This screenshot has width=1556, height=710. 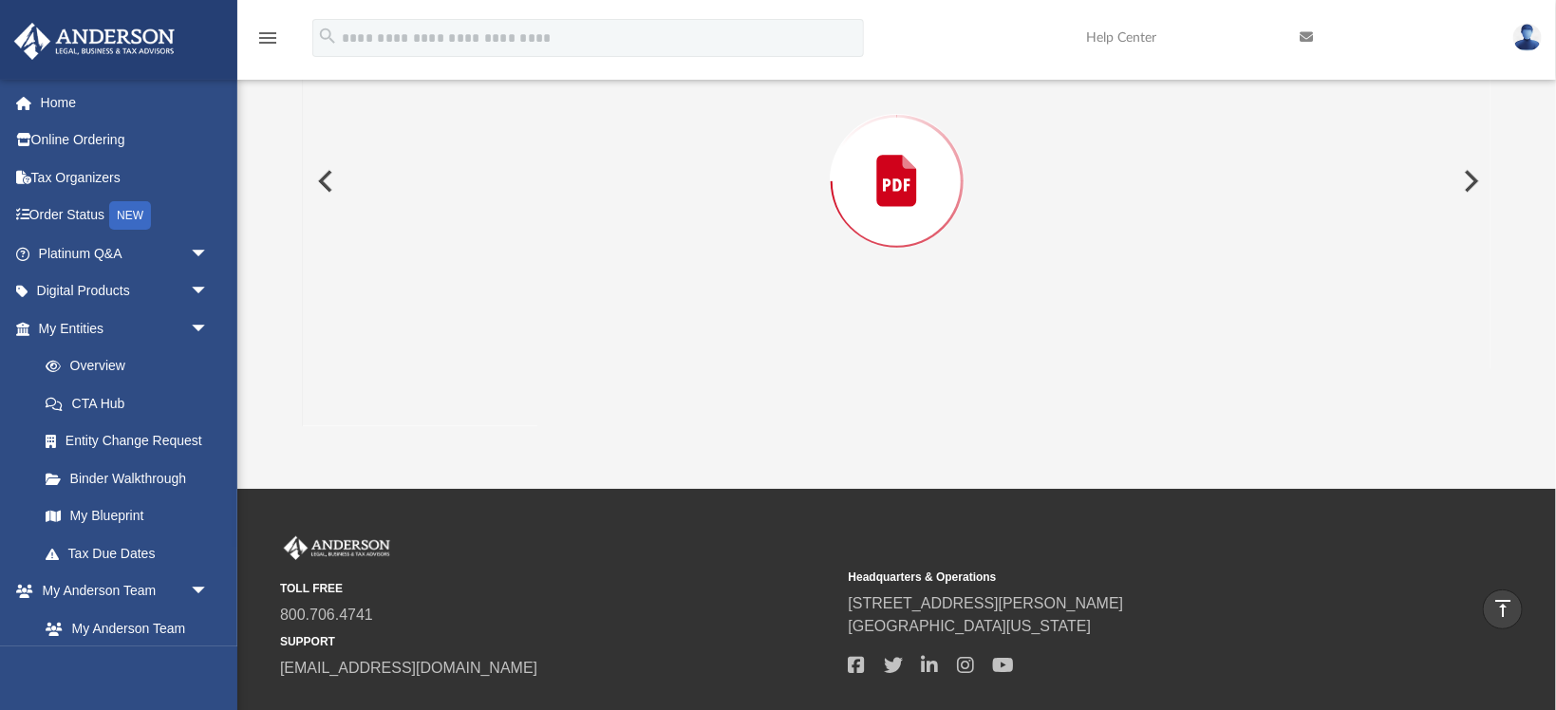 I want to click on a: My Blueprint, so click(x=127, y=516).